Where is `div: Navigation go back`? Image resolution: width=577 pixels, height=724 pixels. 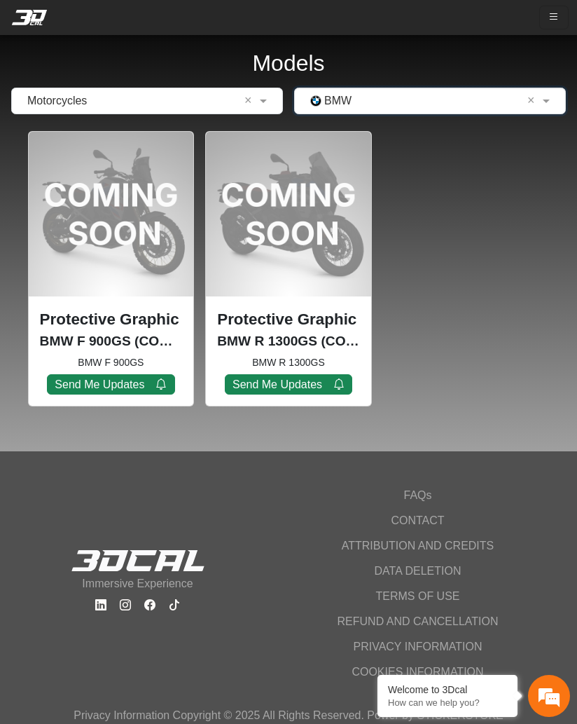 div: Navigation go back is located at coordinates (26, 83).